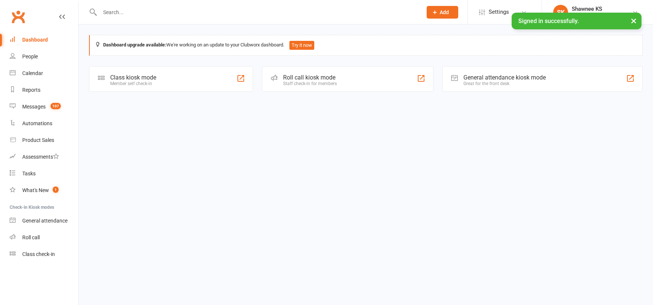 Image resolution: width=653 pixels, height=305 pixels. I want to click on a: Clubworx, so click(18, 17).